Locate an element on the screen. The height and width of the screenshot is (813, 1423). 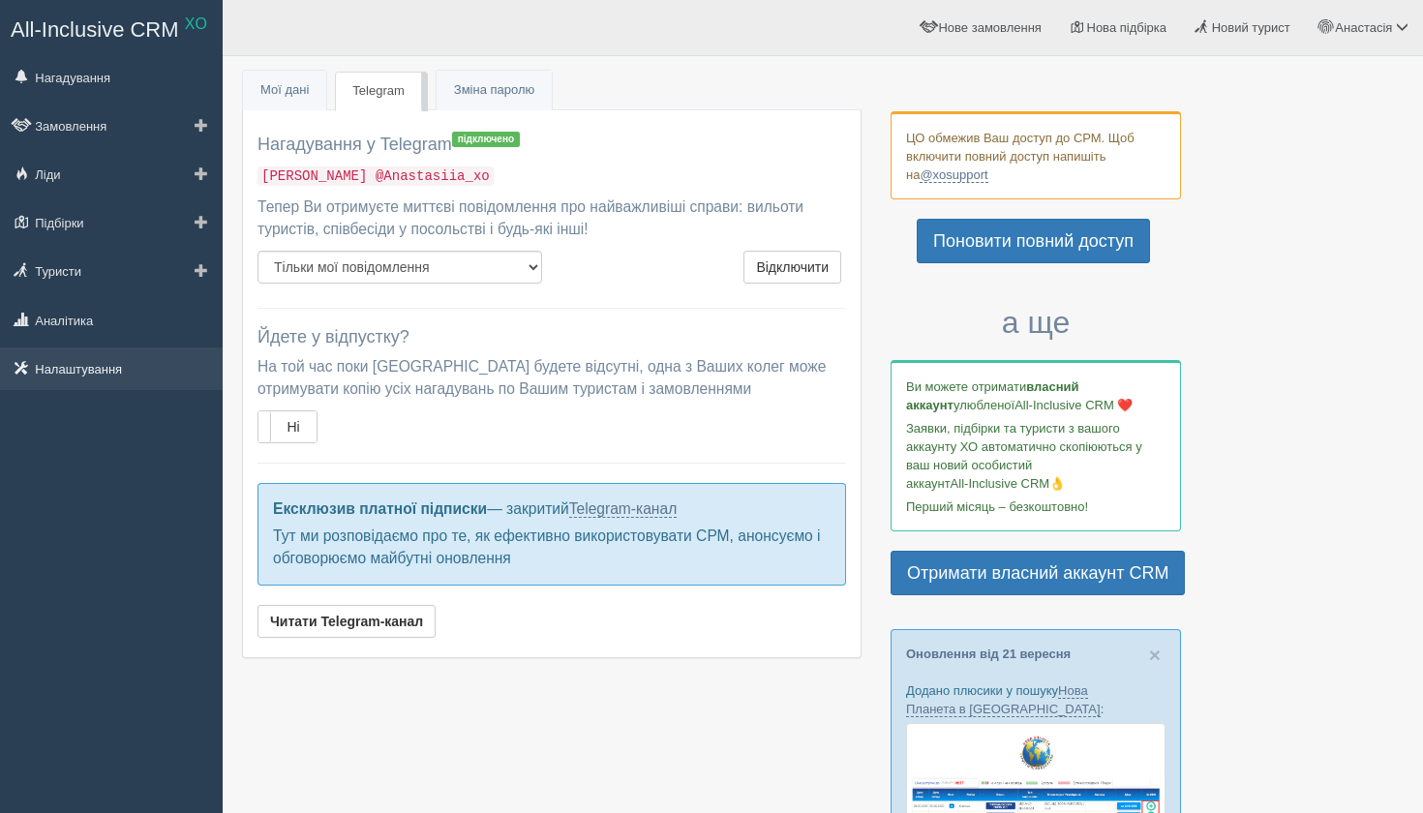
h4: Нагадування у Telegram is located at coordinates (552, 144).